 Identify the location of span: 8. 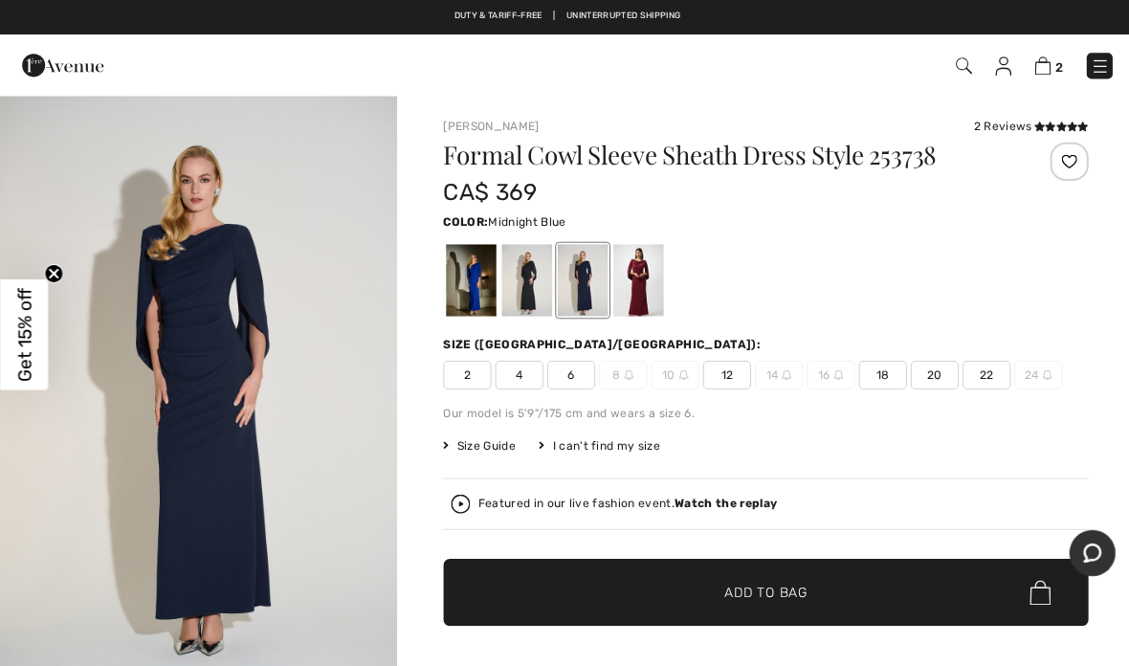
(620, 373).